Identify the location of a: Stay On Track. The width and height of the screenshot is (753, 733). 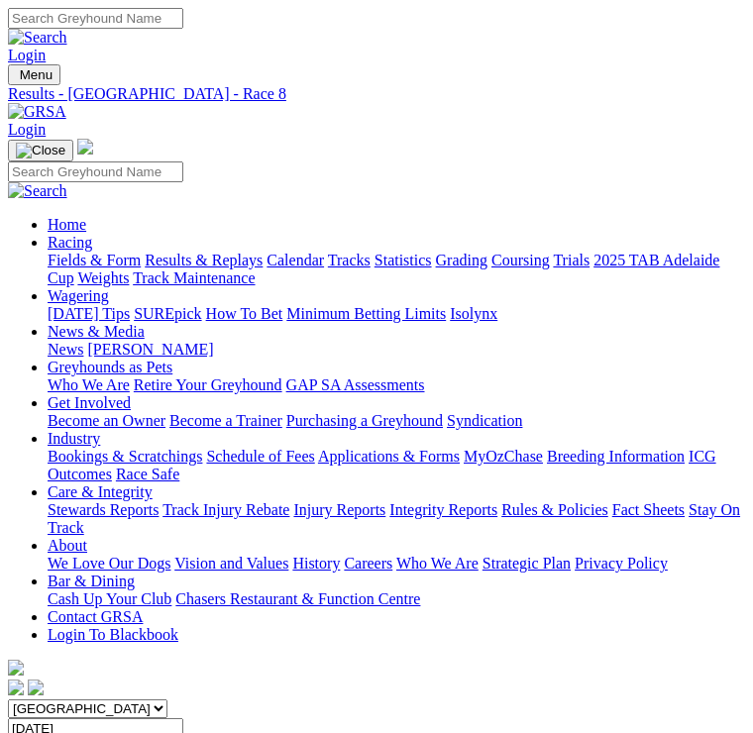
(393, 518).